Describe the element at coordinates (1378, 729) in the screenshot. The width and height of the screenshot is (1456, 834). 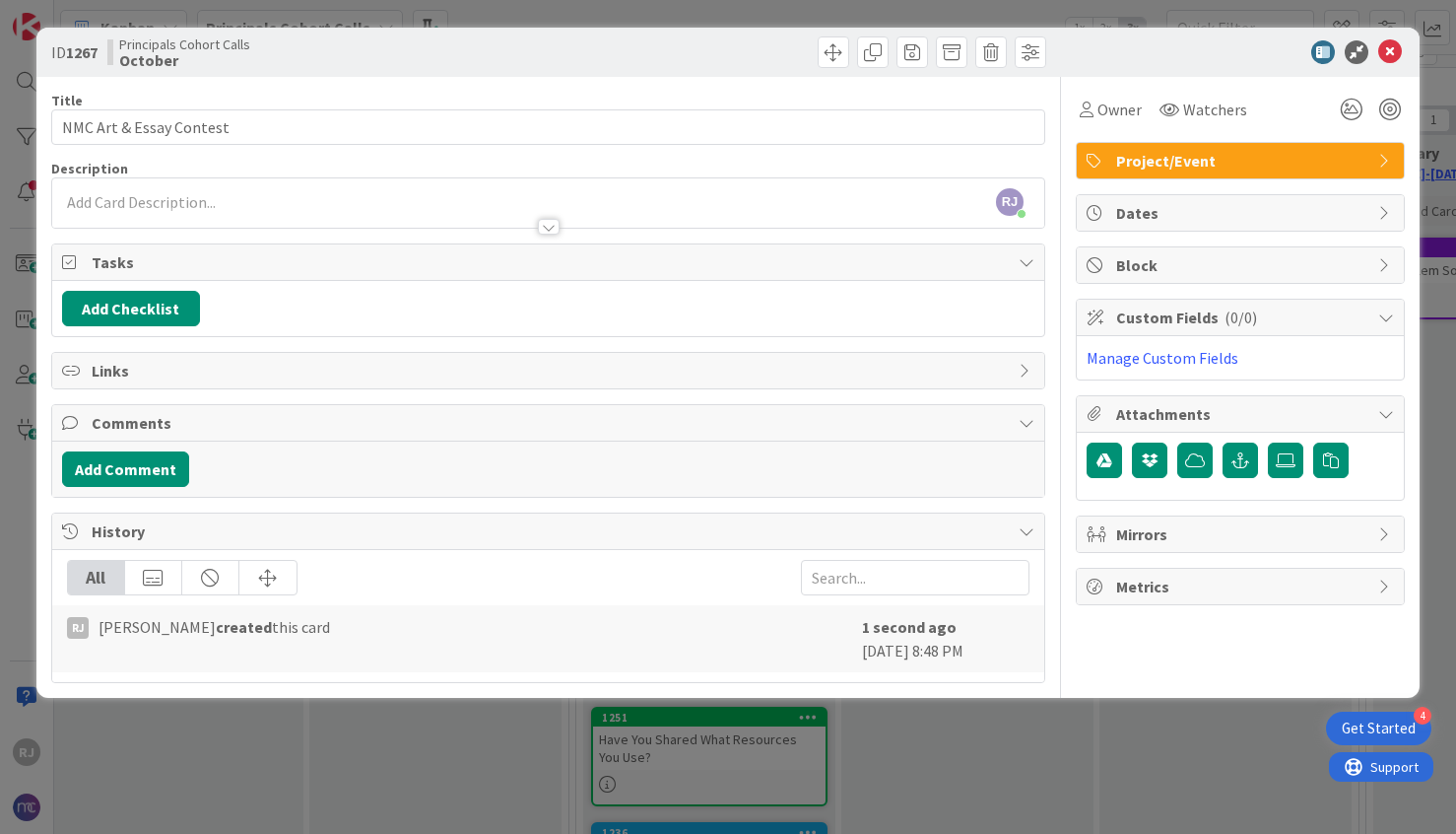
I see `div: Get Started` at that location.